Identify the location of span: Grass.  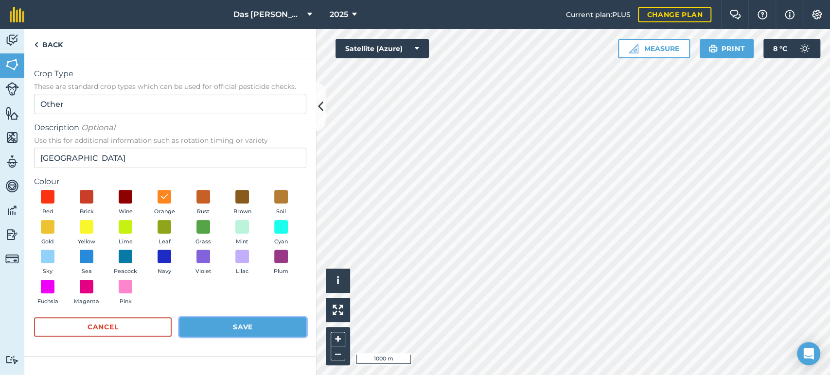
(203, 242).